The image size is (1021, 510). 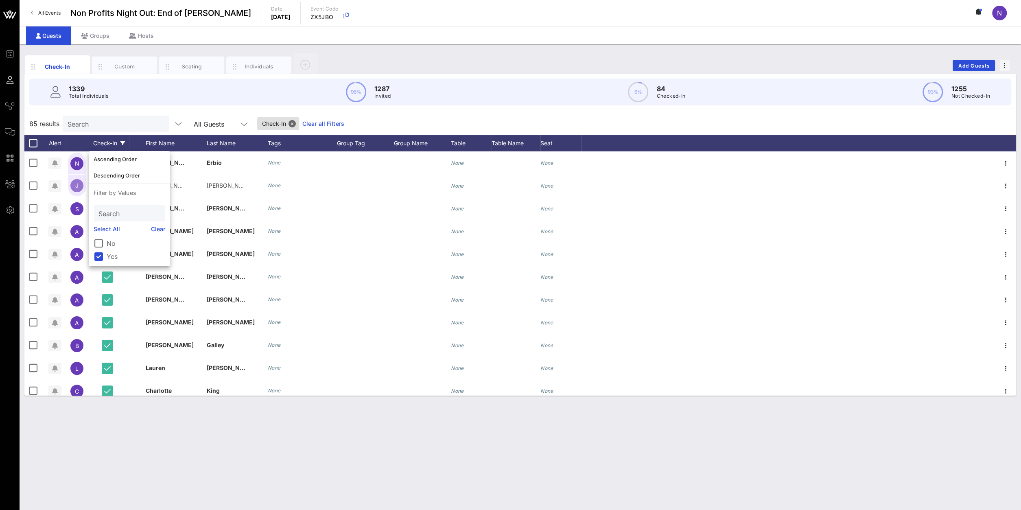 What do you see at coordinates (49, 13) in the screenshot?
I see `span: All Events` at bounding box center [49, 13].